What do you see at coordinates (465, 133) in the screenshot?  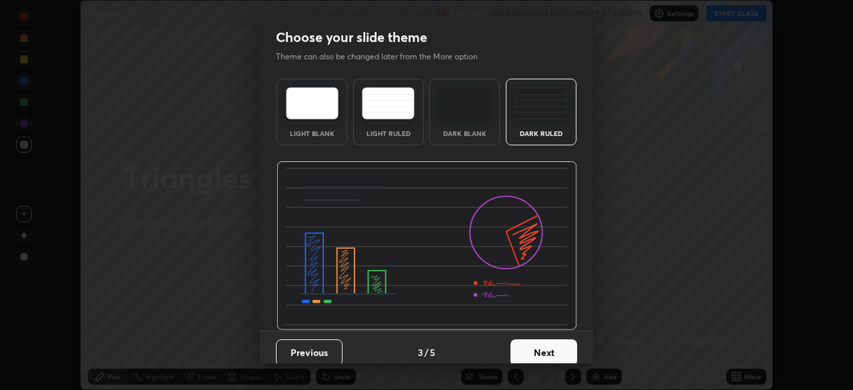 I see `div: Dark Blank` at bounding box center [465, 133].